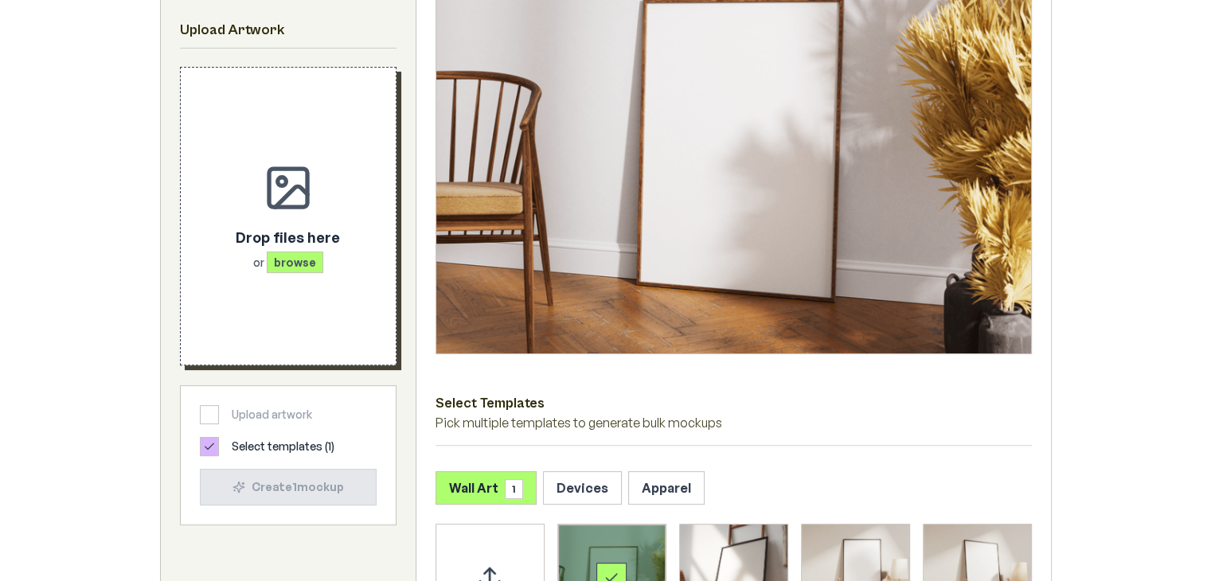 The width and height of the screenshot is (1211, 581). Describe the element at coordinates (513, 489) in the screenshot. I see `span: 1` at that location.